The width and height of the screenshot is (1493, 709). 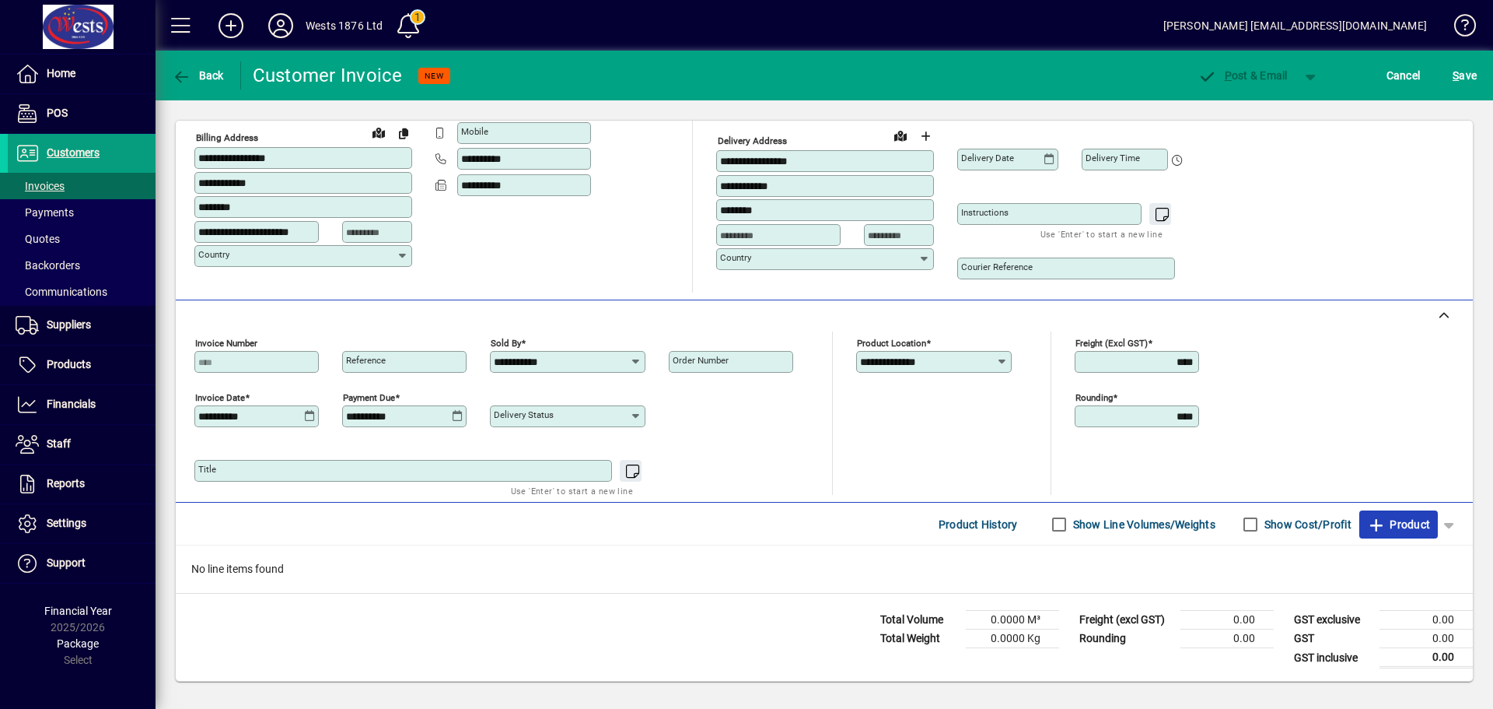 I want to click on mat-label: Order number, so click(x=701, y=360).